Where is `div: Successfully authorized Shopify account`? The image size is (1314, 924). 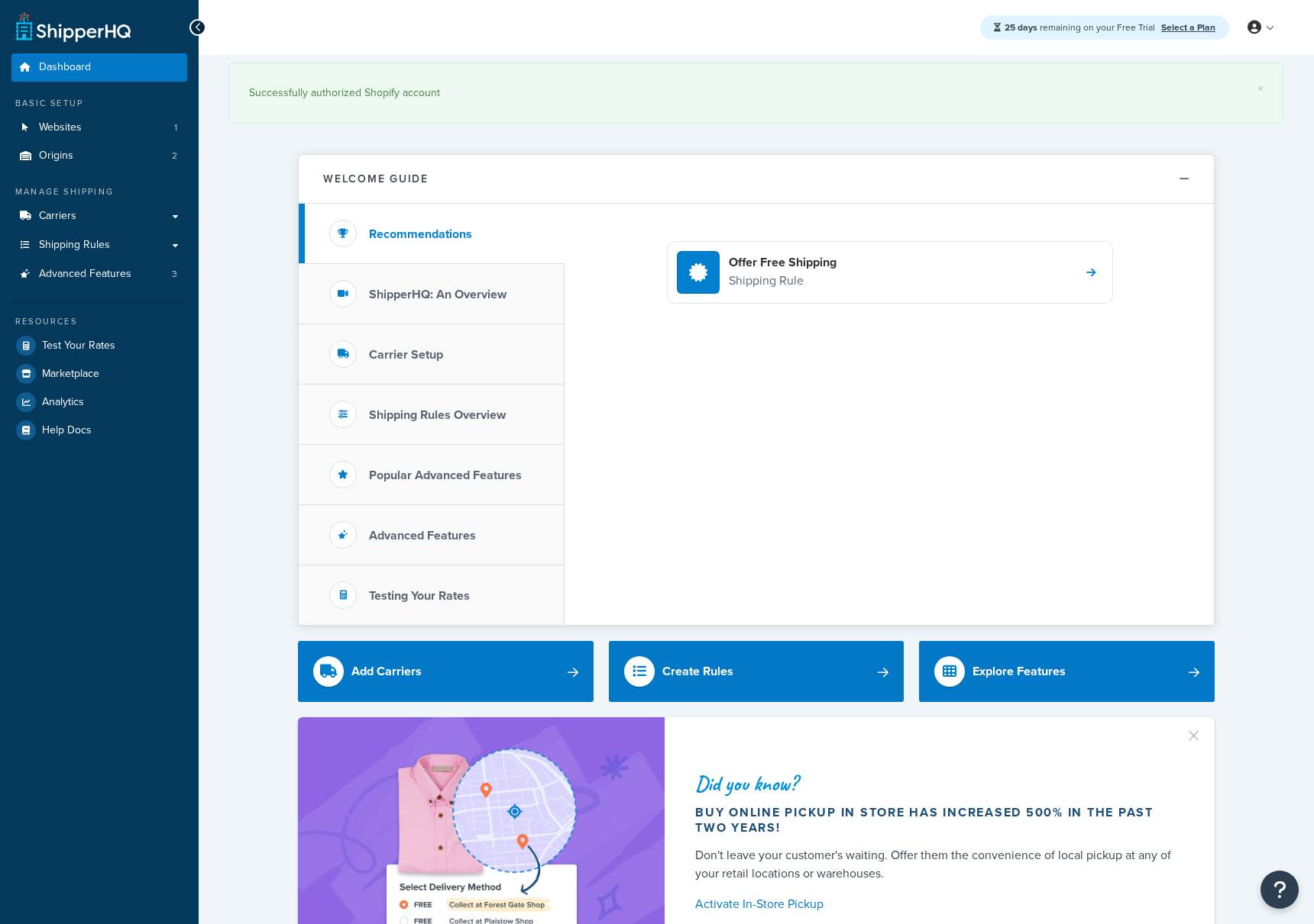
div: Successfully authorized Shopify account is located at coordinates (756, 93).